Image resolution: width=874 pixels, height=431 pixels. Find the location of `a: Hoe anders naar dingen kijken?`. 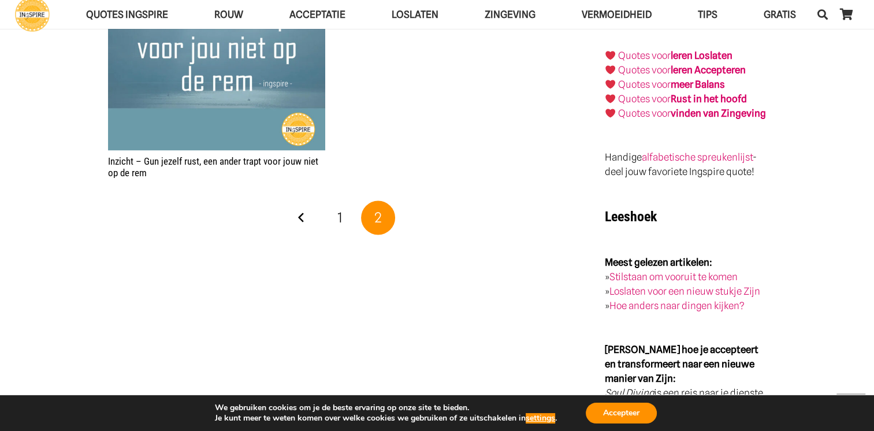

a: Hoe anders naar dingen kijken? is located at coordinates (677, 305).